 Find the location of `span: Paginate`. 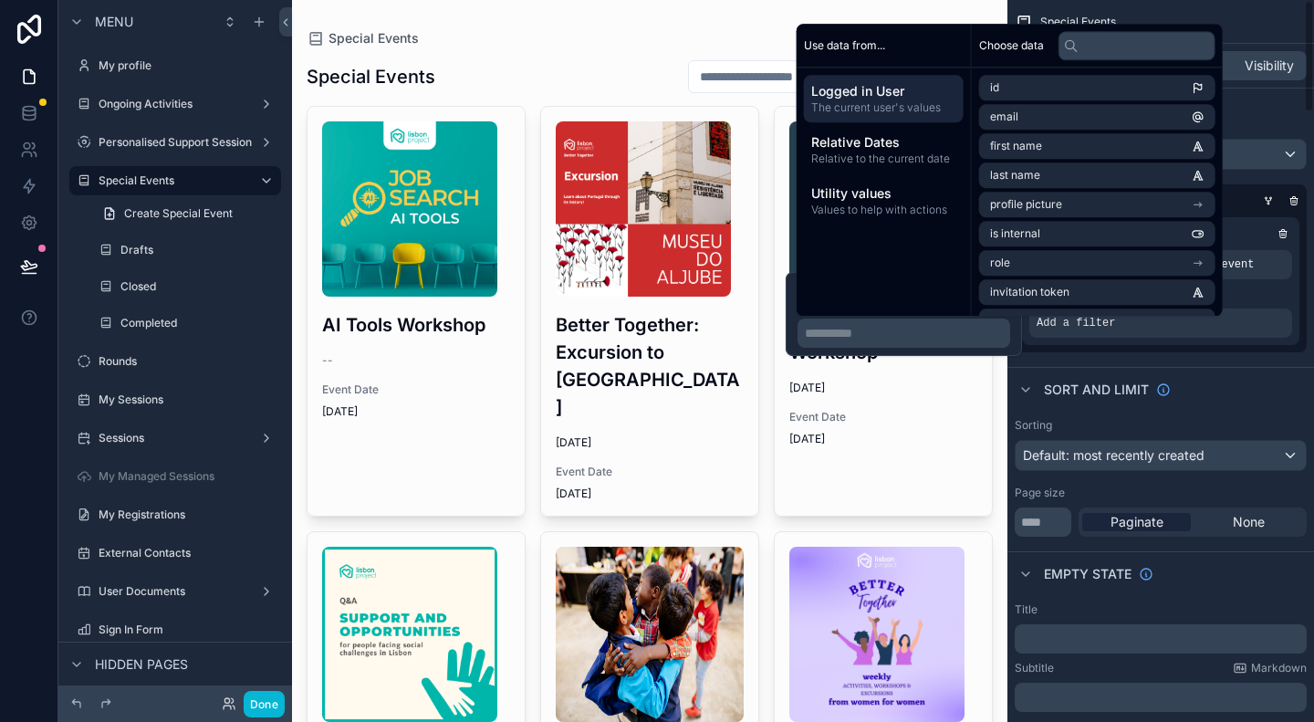

span: Paginate is located at coordinates (1137, 522).